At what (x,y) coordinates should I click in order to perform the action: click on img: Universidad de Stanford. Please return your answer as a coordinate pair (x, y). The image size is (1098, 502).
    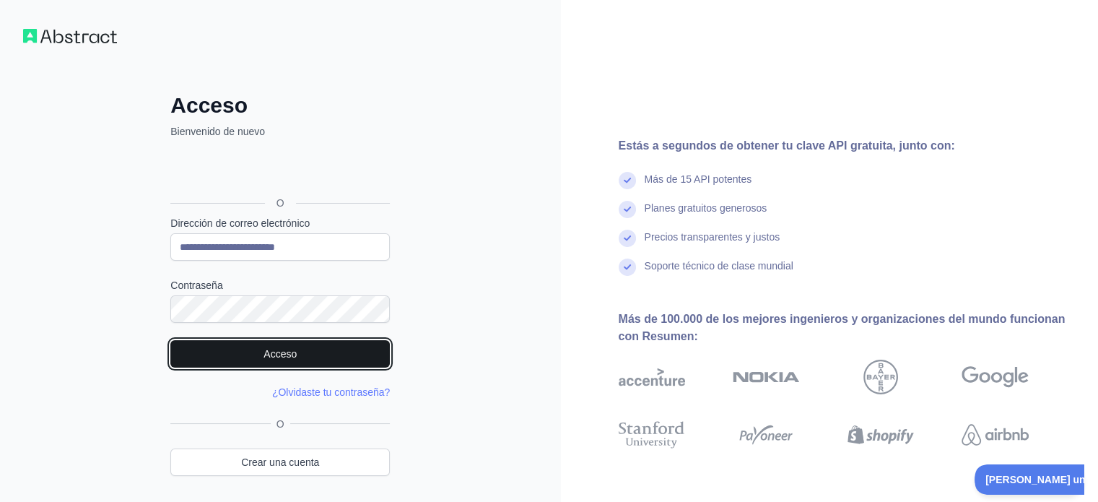
    Looking at the image, I should click on (652, 434).